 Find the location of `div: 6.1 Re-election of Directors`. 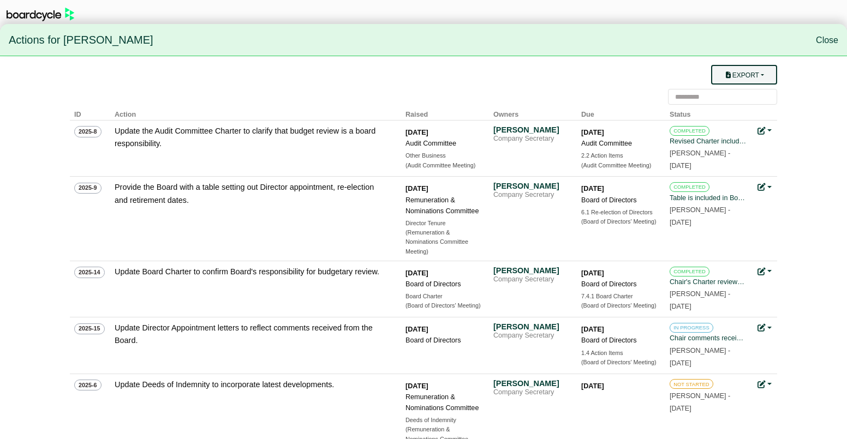

div: 6.1 Re-election of Directors is located at coordinates (619, 212).